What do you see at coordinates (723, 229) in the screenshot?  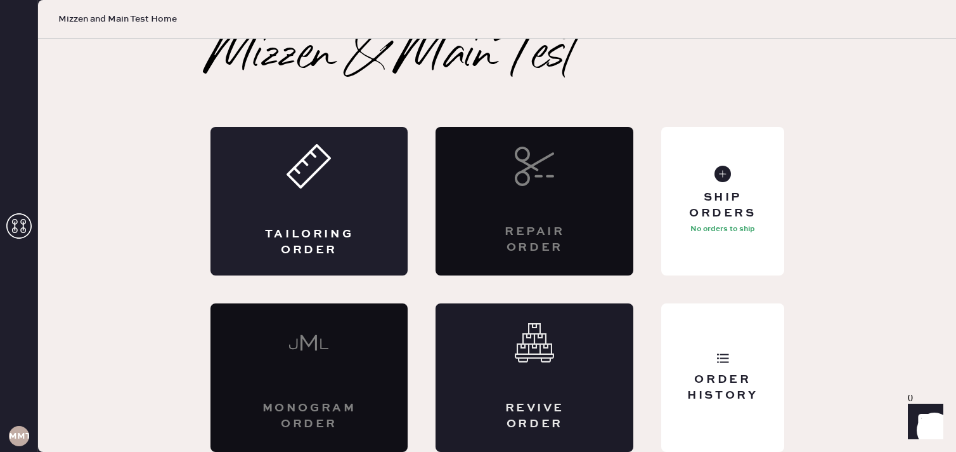 I see `p: No orders to ship` at bounding box center [723, 229].